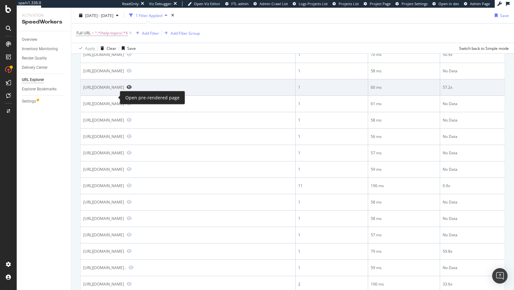  I want to click on a: Projects List, so click(346, 4).